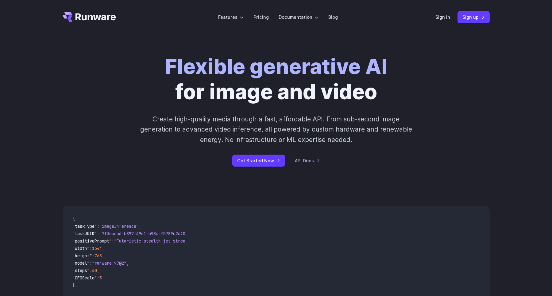 Image resolution: width=552 pixels, height=296 pixels. Describe the element at coordinates (259, 160) in the screenshot. I see `a: Get Started Now` at that location.